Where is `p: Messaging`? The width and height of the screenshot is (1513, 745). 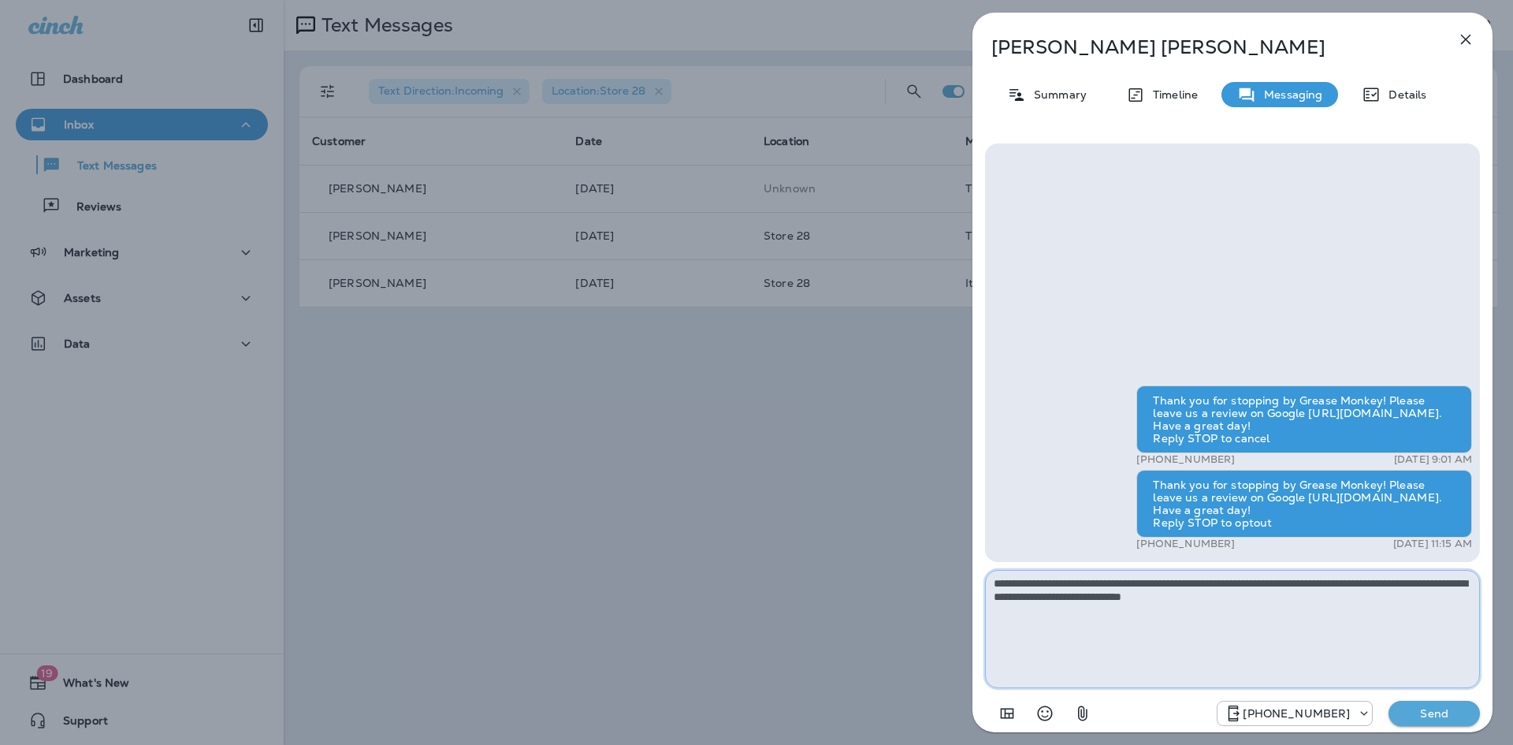 p: Messaging is located at coordinates (1289, 95).